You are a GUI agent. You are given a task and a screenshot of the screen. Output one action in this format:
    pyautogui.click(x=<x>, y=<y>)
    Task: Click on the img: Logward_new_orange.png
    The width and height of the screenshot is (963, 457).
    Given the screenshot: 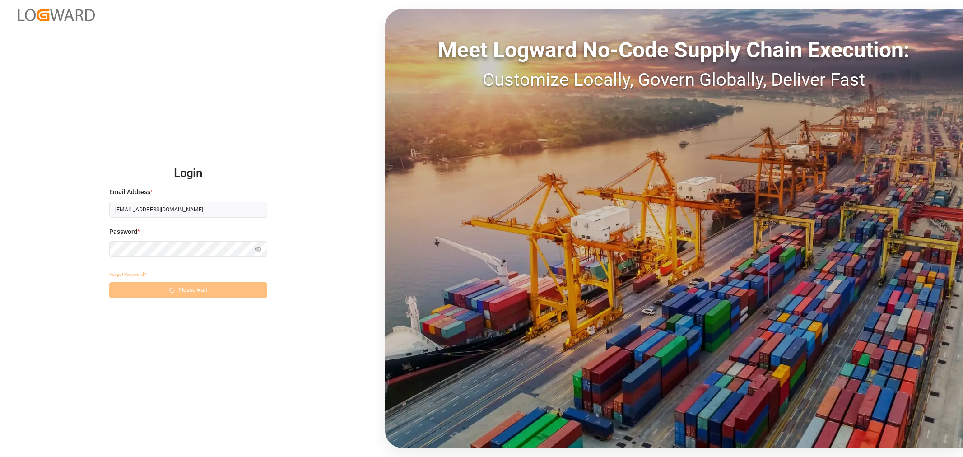 What is the action you would take?
    pyautogui.click(x=56, y=15)
    